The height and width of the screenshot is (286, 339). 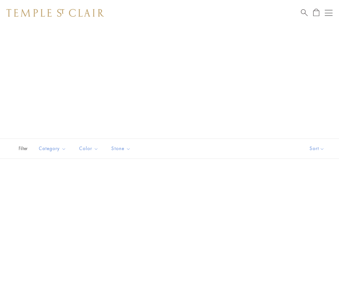 I want to click on img: Temple St. Clair, so click(x=55, y=13).